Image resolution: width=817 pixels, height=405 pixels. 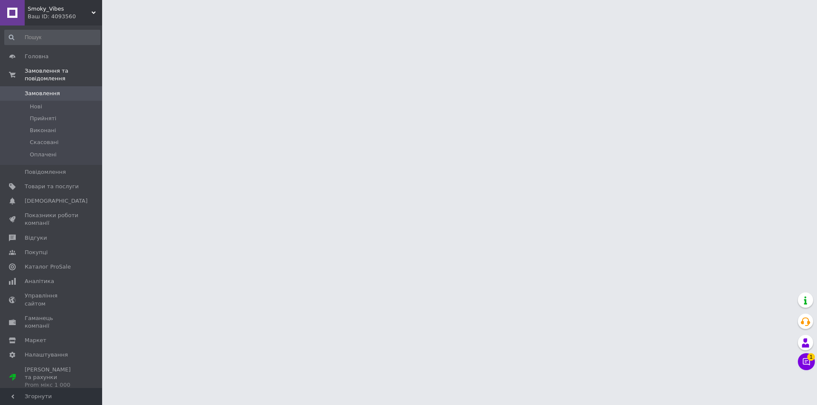 I want to click on span: Товари та послуги, so click(x=51, y=187).